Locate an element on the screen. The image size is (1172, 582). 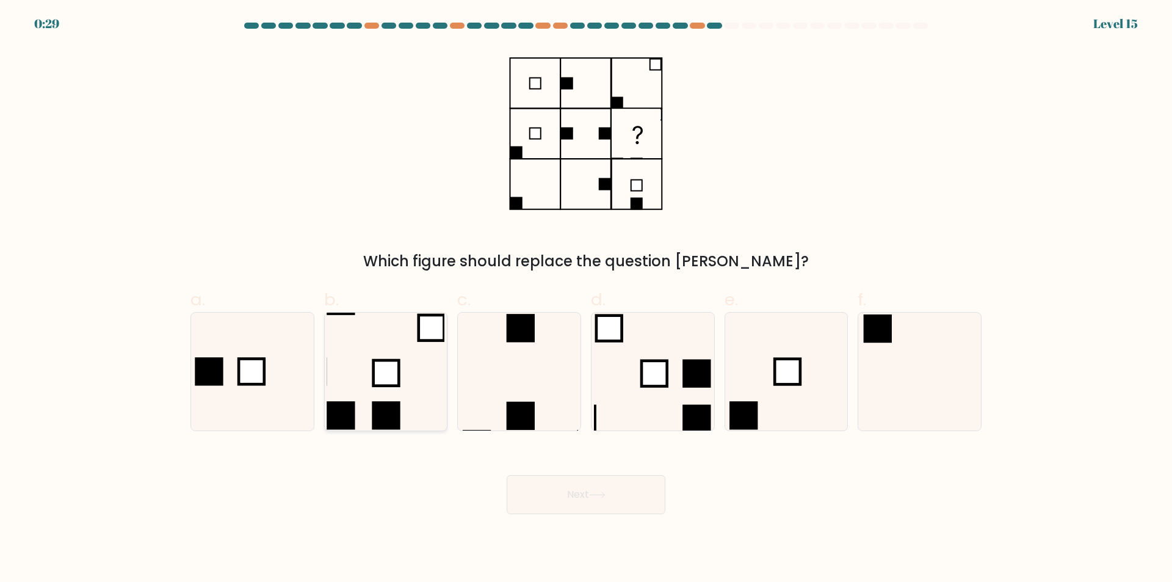
span: d. is located at coordinates (598, 299).